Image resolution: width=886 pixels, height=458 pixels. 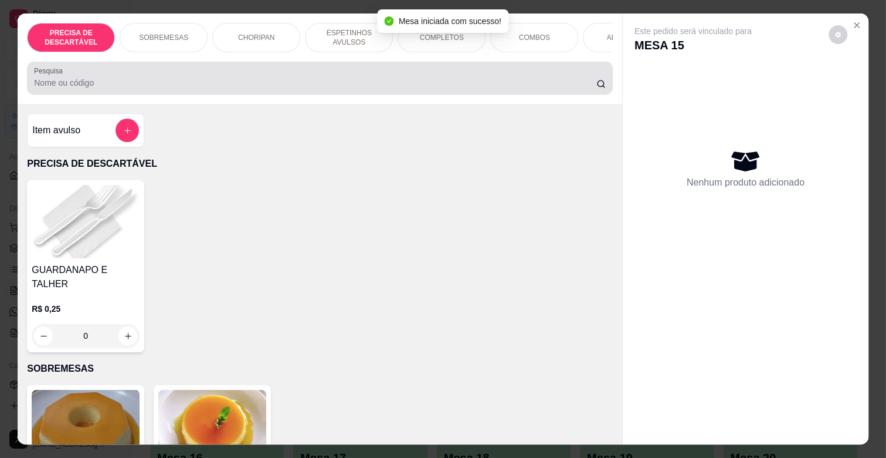 I want to click on p: Este pedido será vinculado para, so click(x=693, y=31).